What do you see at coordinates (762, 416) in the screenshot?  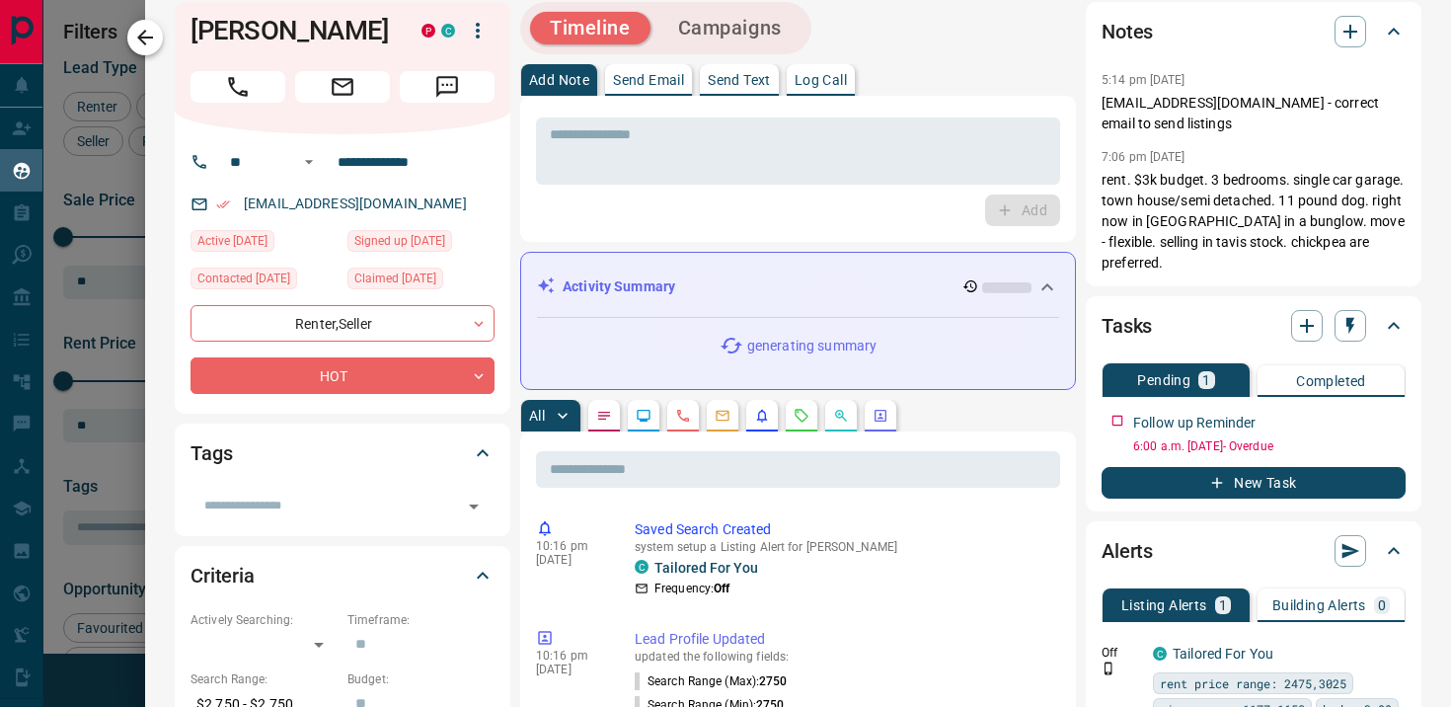 I see `svg: Listing Alerts` at bounding box center [762, 416].